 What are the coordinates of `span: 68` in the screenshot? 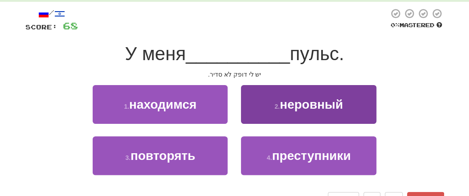 It's located at (70, 25).